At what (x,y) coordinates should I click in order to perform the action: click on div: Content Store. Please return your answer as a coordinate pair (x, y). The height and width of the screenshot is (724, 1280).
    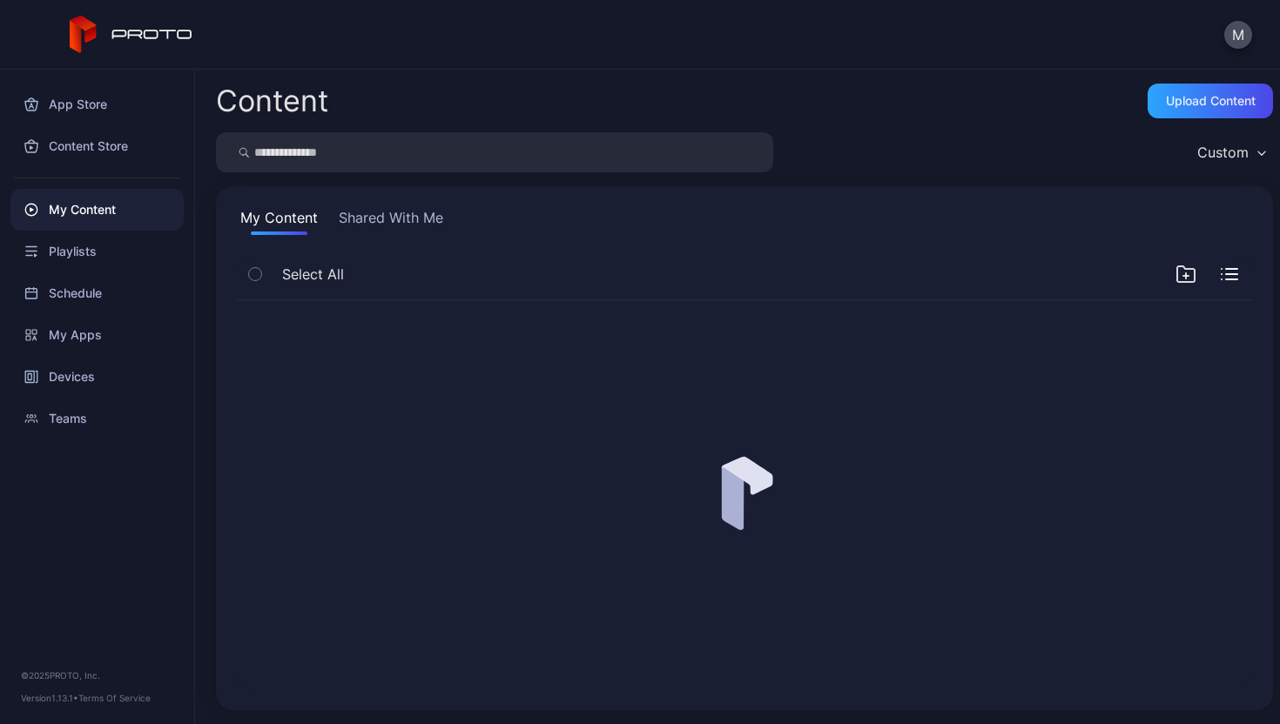
    Looking at the image, I should click on (97, 146).